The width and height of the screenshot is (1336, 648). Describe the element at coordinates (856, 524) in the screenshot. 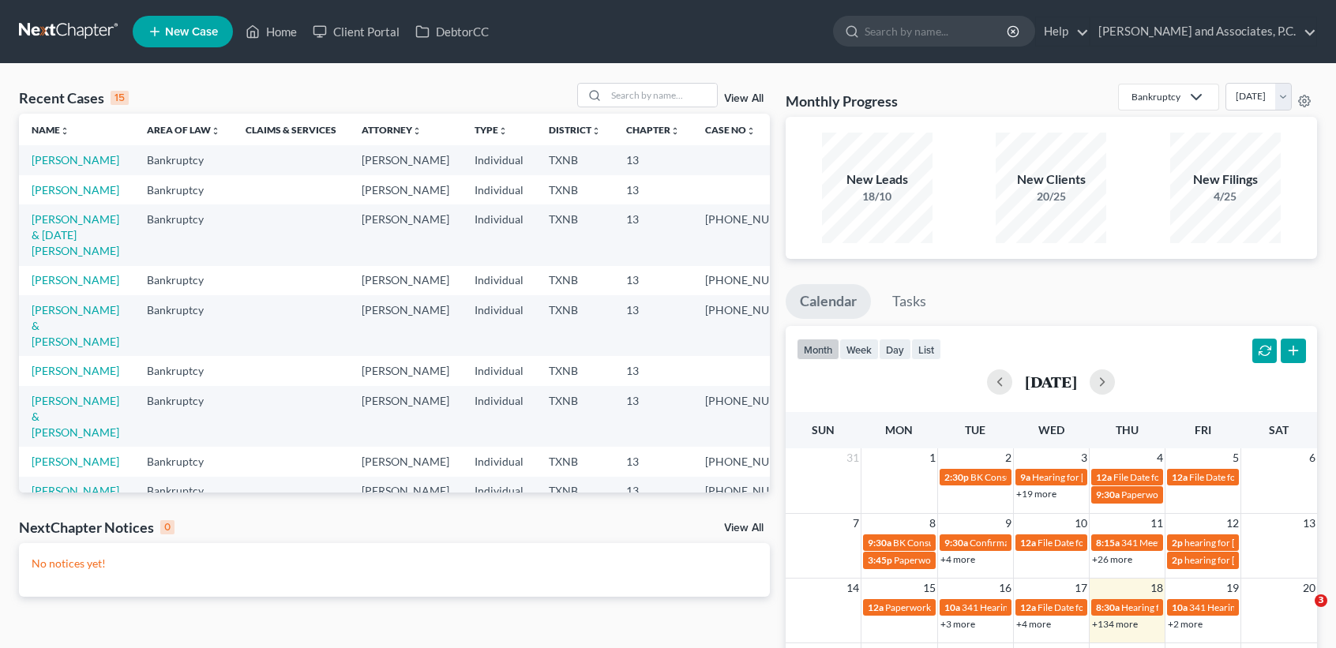

I see `span: 7` at that location.